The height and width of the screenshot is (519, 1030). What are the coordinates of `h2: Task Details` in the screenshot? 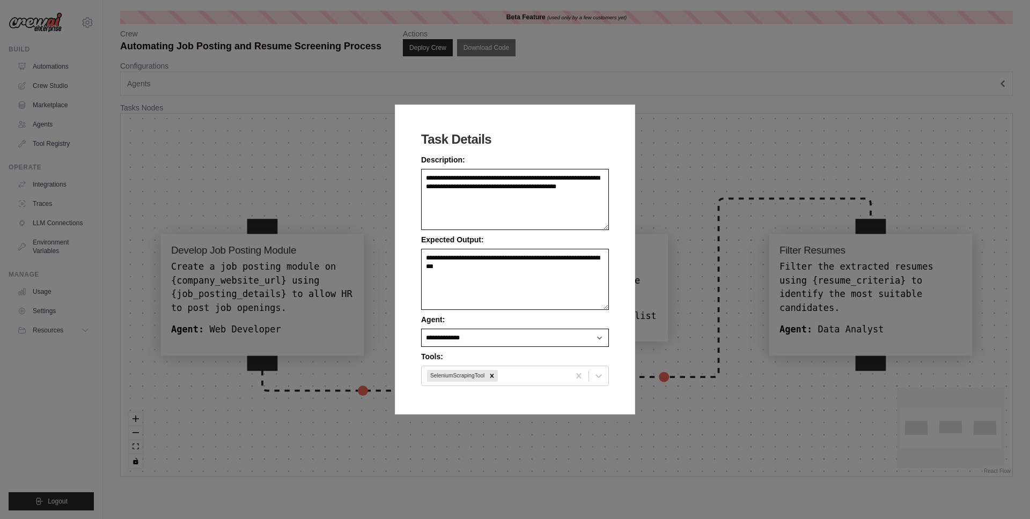 It's located at (515, 139).